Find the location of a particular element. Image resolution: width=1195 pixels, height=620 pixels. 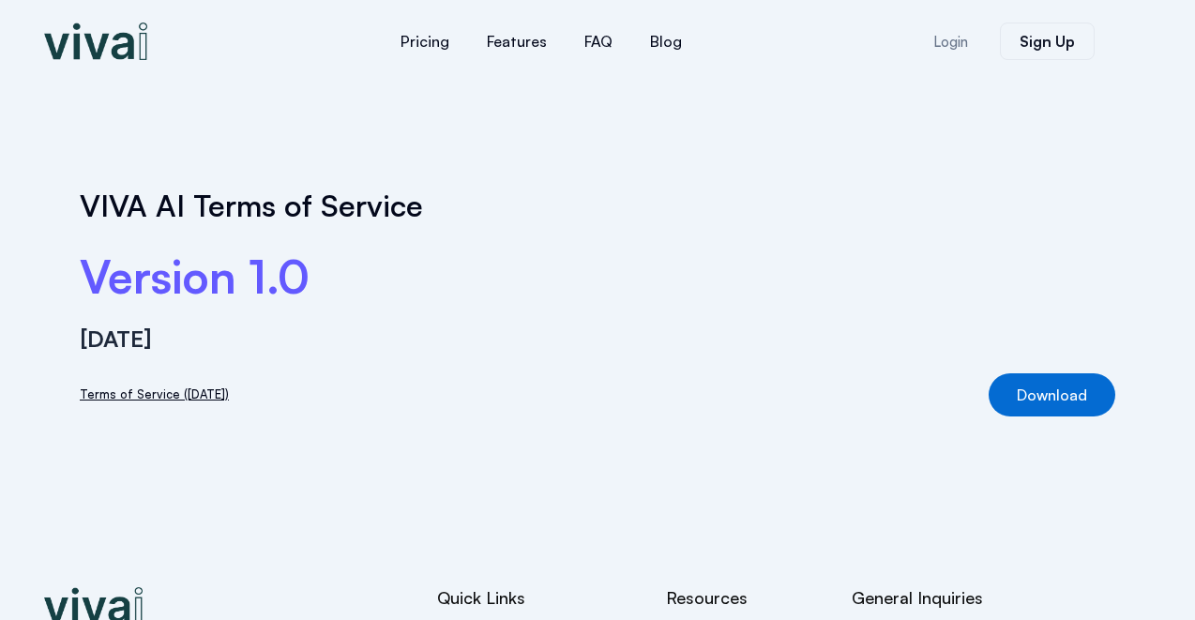

a: Features is located at coordinates (517, 41).